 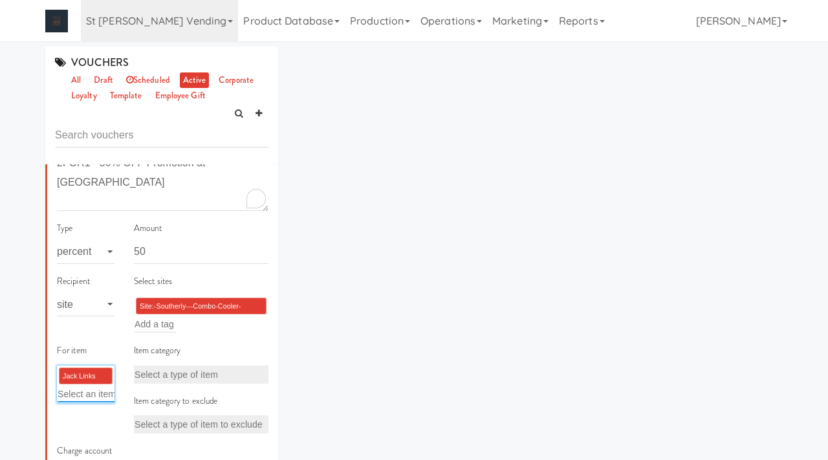 I want to click on a: draft, so click(x=104, y=80).